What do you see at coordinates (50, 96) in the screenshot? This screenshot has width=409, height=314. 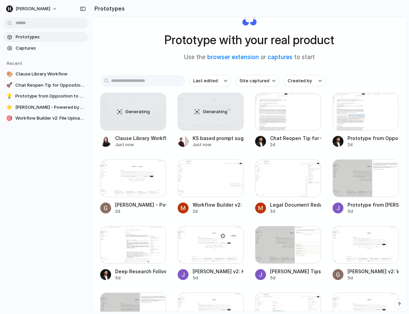 I see `span: Prototype from Opposition to Motion to Dismiss` at bounding box center [50, 96].